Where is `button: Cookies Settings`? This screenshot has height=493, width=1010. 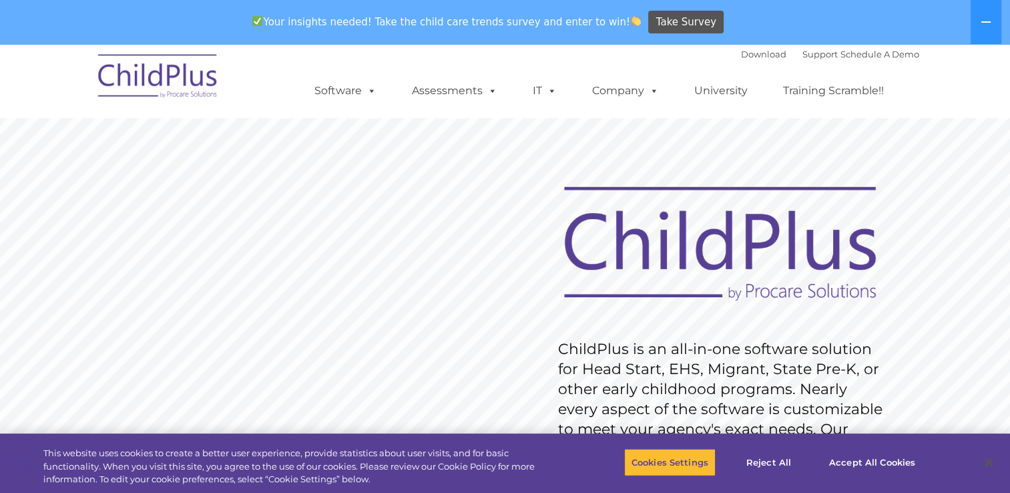
button: Cookies Settings is located at coordinates (670, 462).